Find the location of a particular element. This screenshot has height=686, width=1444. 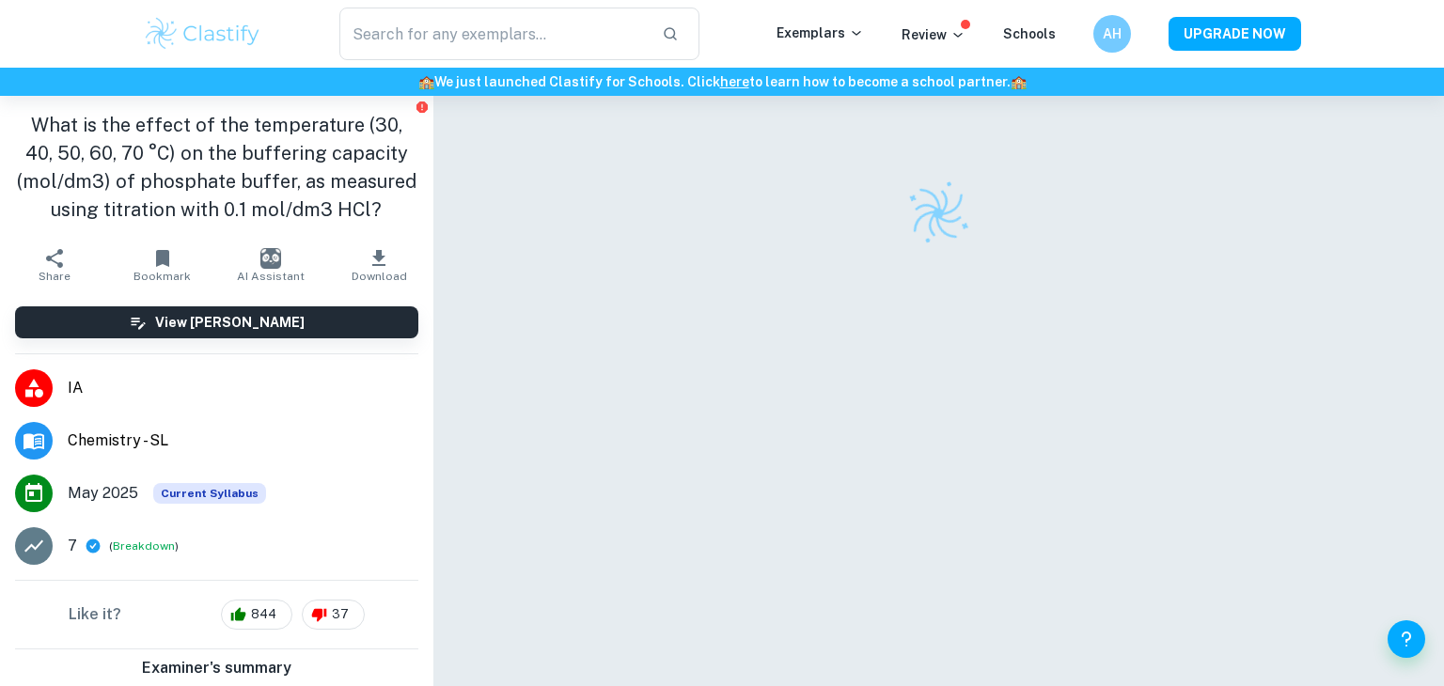

a: Schools is located at coordinates (1029, 34).